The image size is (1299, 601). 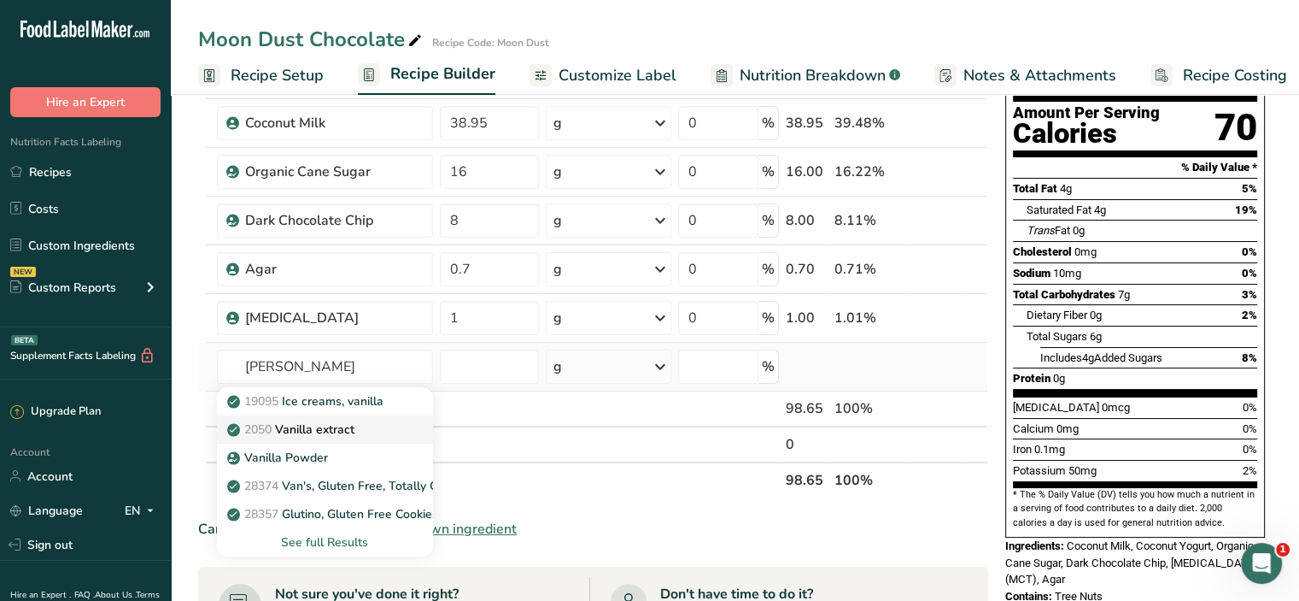 What do you see at coordinates (1032, 273) in the screenshot?
I see `span: Sodium` at bounding box center [1032, 273].